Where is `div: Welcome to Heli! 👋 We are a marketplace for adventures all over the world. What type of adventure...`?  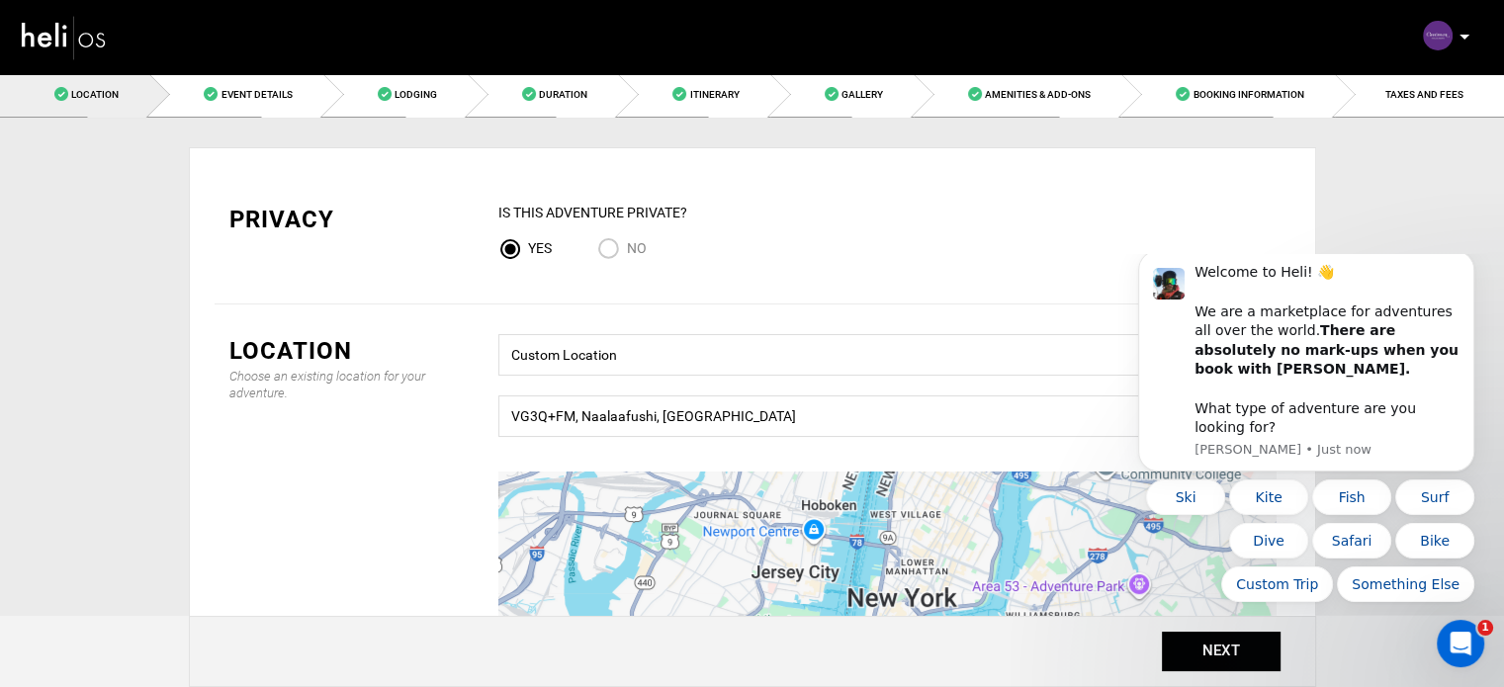
div: Welcome to Heli! 👋 We are a marketplace for adventures all over the world. What type of adventure... is located at coordinates (219, 96).